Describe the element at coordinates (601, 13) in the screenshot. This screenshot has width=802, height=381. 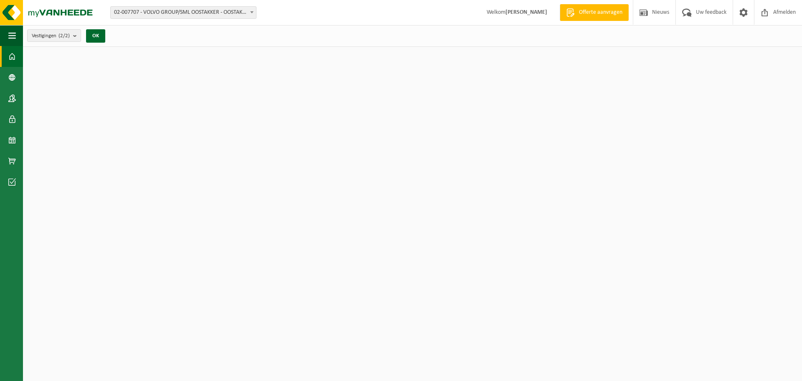
I see `span: Offerte aanvragen` at that location.